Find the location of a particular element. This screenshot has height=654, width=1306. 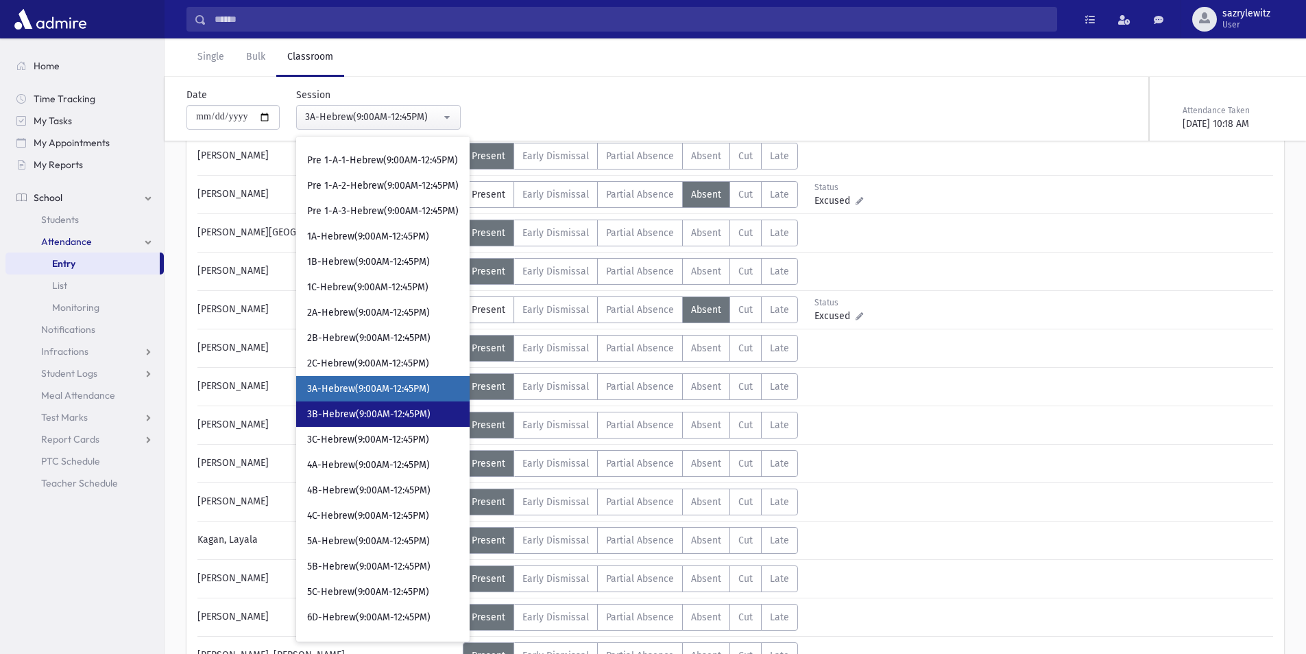

span: 1B-Hebrew(9:00AM-12:45PM) is located at coordinates (368, 262).